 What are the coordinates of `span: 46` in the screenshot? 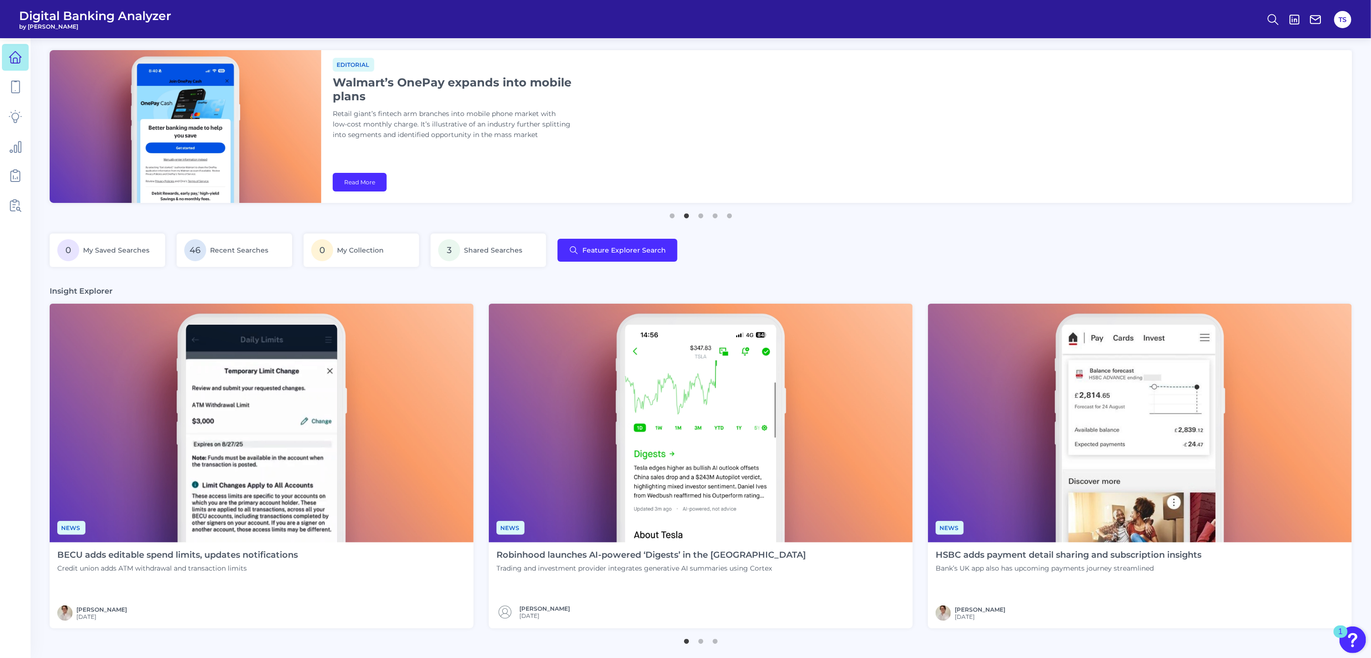 It's located at (195, 250).